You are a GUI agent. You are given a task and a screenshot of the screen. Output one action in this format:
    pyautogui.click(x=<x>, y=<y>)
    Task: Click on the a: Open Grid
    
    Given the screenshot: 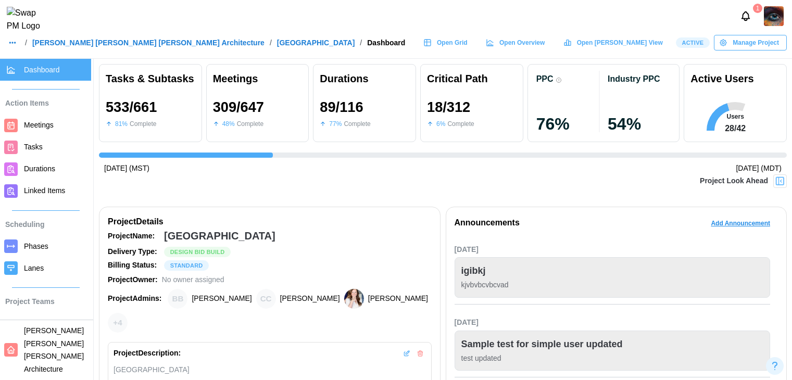 What is the action you would take?
    pyautogui.click(x=447, y=43)
    